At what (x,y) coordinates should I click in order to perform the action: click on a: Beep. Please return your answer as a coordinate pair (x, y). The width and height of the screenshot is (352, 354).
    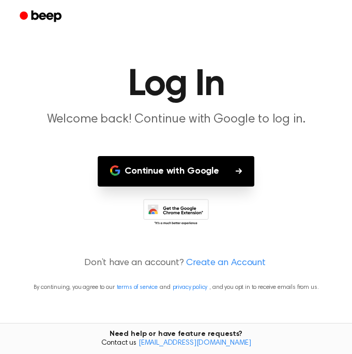
    Looking at the image, I should click on (41, 17).